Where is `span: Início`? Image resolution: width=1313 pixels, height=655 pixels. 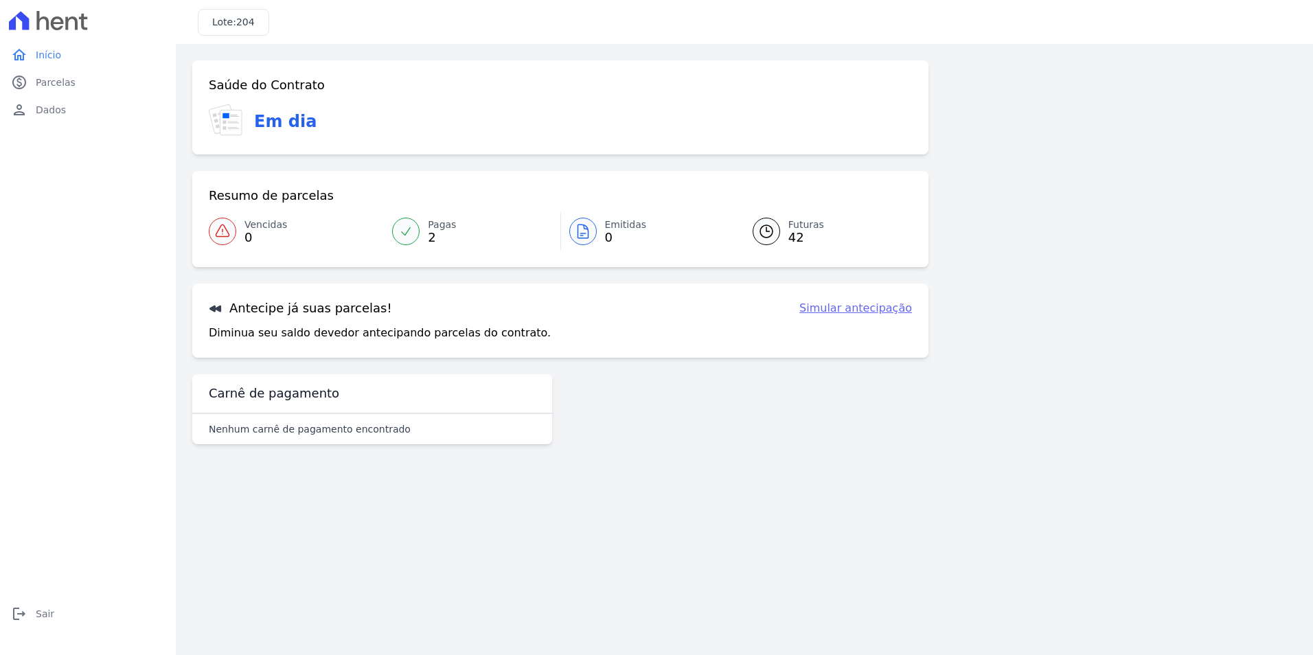
span: Início is located at coordinates (48, 55).